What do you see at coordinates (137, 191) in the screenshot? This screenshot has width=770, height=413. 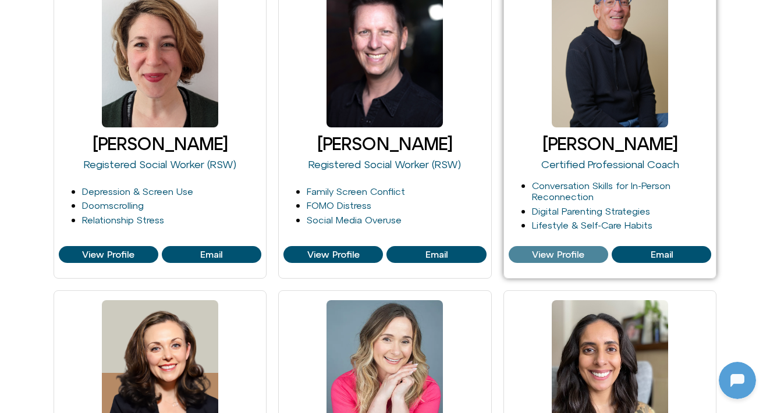 I see `a: Depression & Screen Use` at bounding box center [137, 191].